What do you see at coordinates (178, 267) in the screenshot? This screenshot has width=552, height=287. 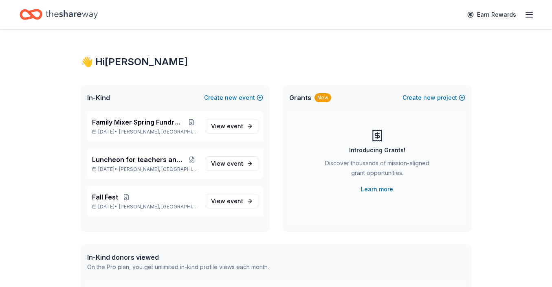 I see `div: On the Pro plan, you get unlimited in-kind profile views each month.` at bounding box center [178, 267].